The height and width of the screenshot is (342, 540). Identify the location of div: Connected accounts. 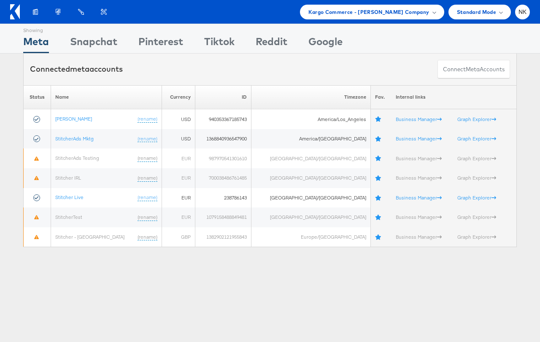
(76, 69).